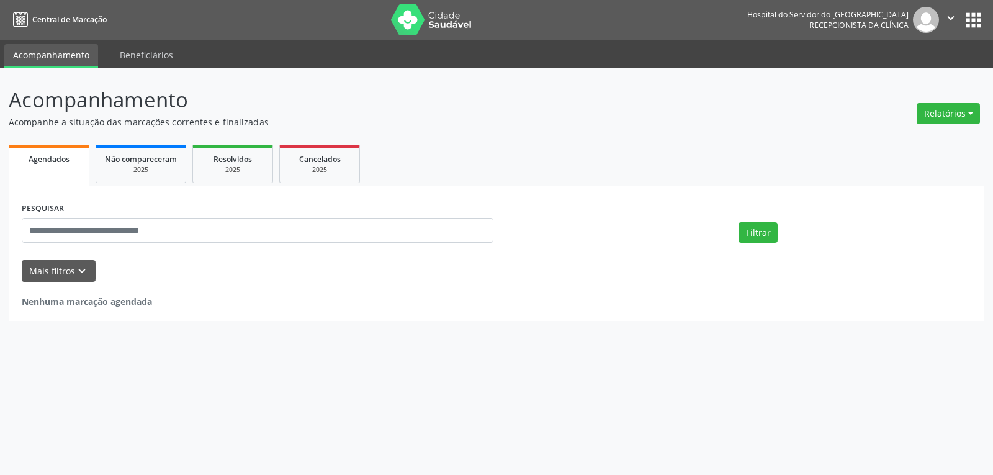 This screenshot has height=475, width=993. Describe the element at coordinates (350, 100) in the screenshot. I see `p: Acompanhamento` at that location.